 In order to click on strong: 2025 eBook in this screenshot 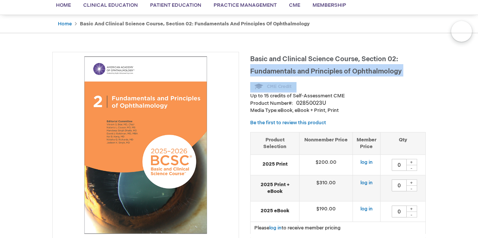, I will do `click(275, 211)`.